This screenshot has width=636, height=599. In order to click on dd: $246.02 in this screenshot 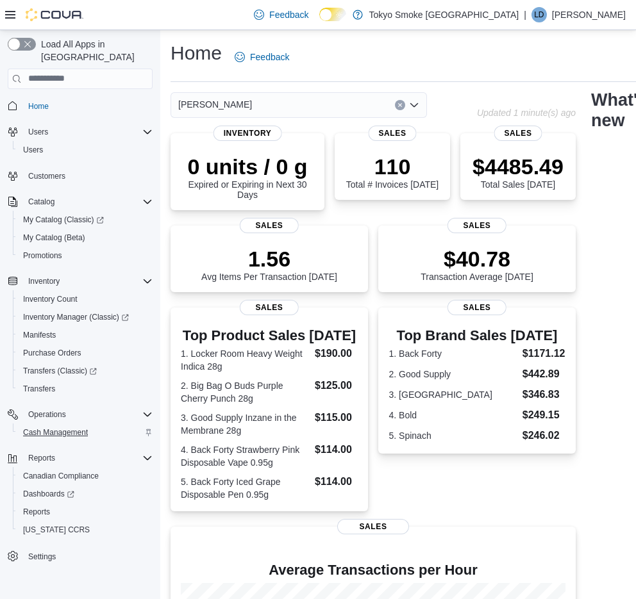, I will do `click(544, 436)`.